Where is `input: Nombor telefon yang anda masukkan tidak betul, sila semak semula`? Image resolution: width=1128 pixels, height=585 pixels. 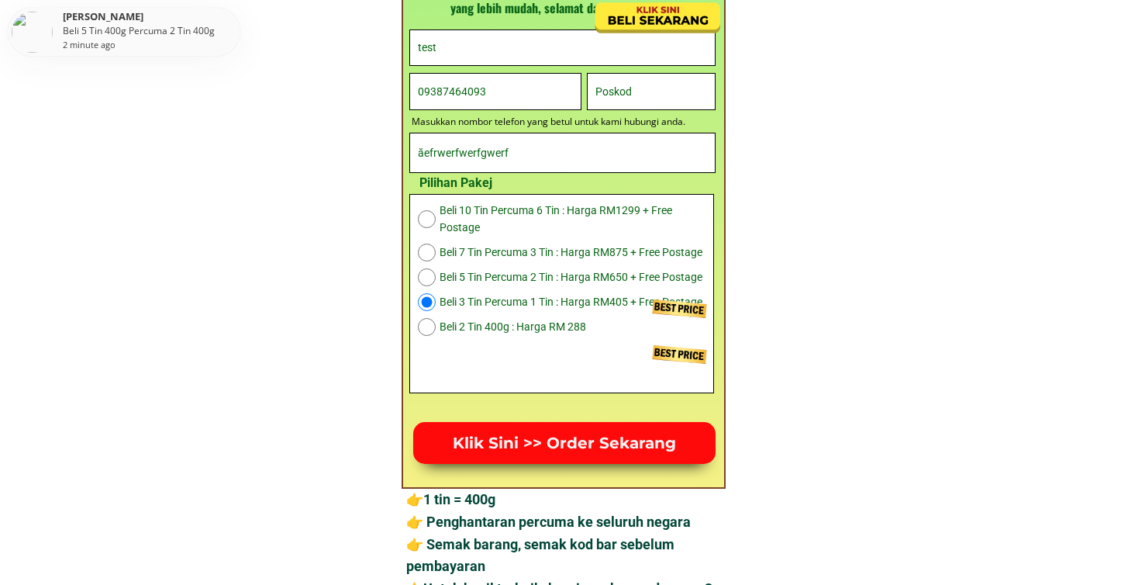 input: Nombor telefon yang anda masukkan tidak betul, sila semak semula is located at coordinates (495, 91).